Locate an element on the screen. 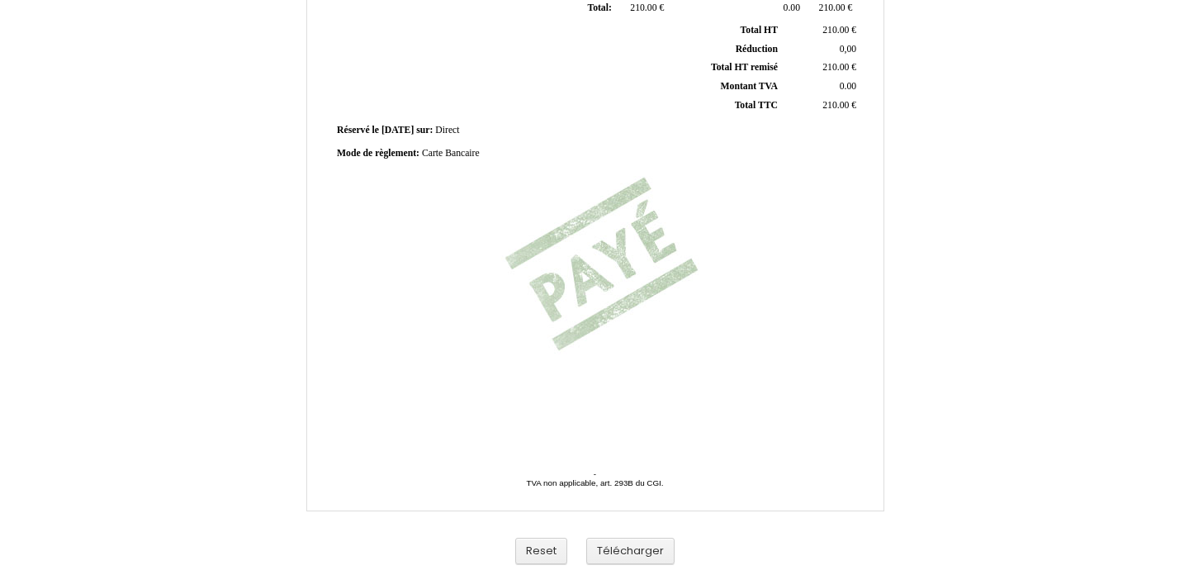  span: Réservé le is located at coordinates (357, 130).